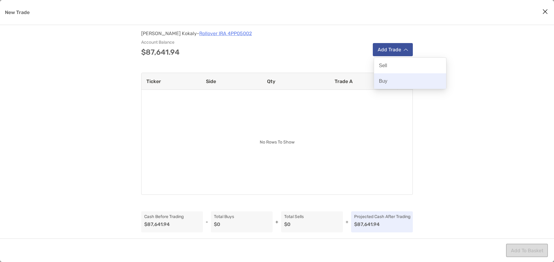  What do you see at coordinates (392, 49) in the screenshot?
I see `button: Add Tradearrow` at bounding box center [392, 49].